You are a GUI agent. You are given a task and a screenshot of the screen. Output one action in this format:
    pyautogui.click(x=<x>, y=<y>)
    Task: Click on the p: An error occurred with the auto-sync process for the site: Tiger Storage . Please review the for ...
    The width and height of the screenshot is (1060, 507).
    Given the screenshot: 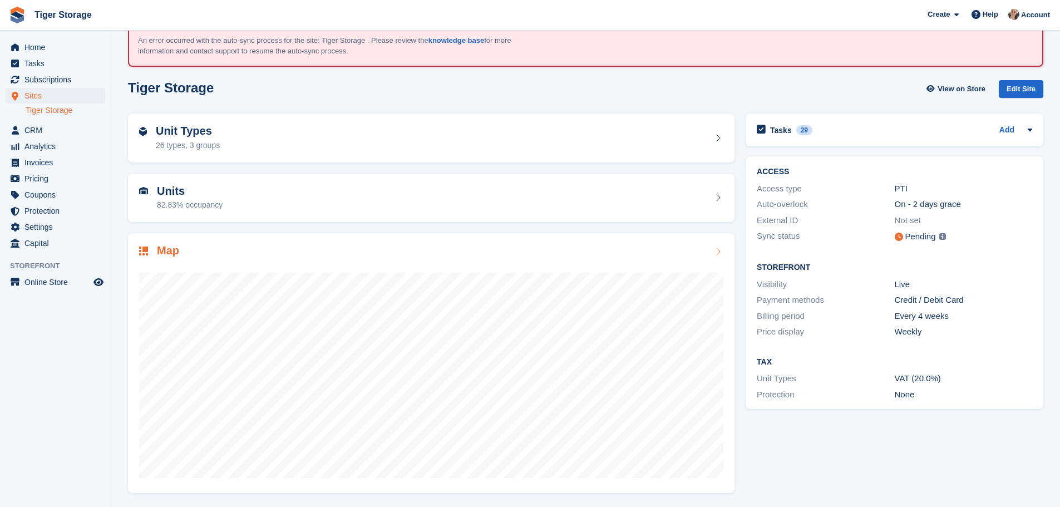 What is the action you would take?
    pyautogui.click(x=333, y=46)
    